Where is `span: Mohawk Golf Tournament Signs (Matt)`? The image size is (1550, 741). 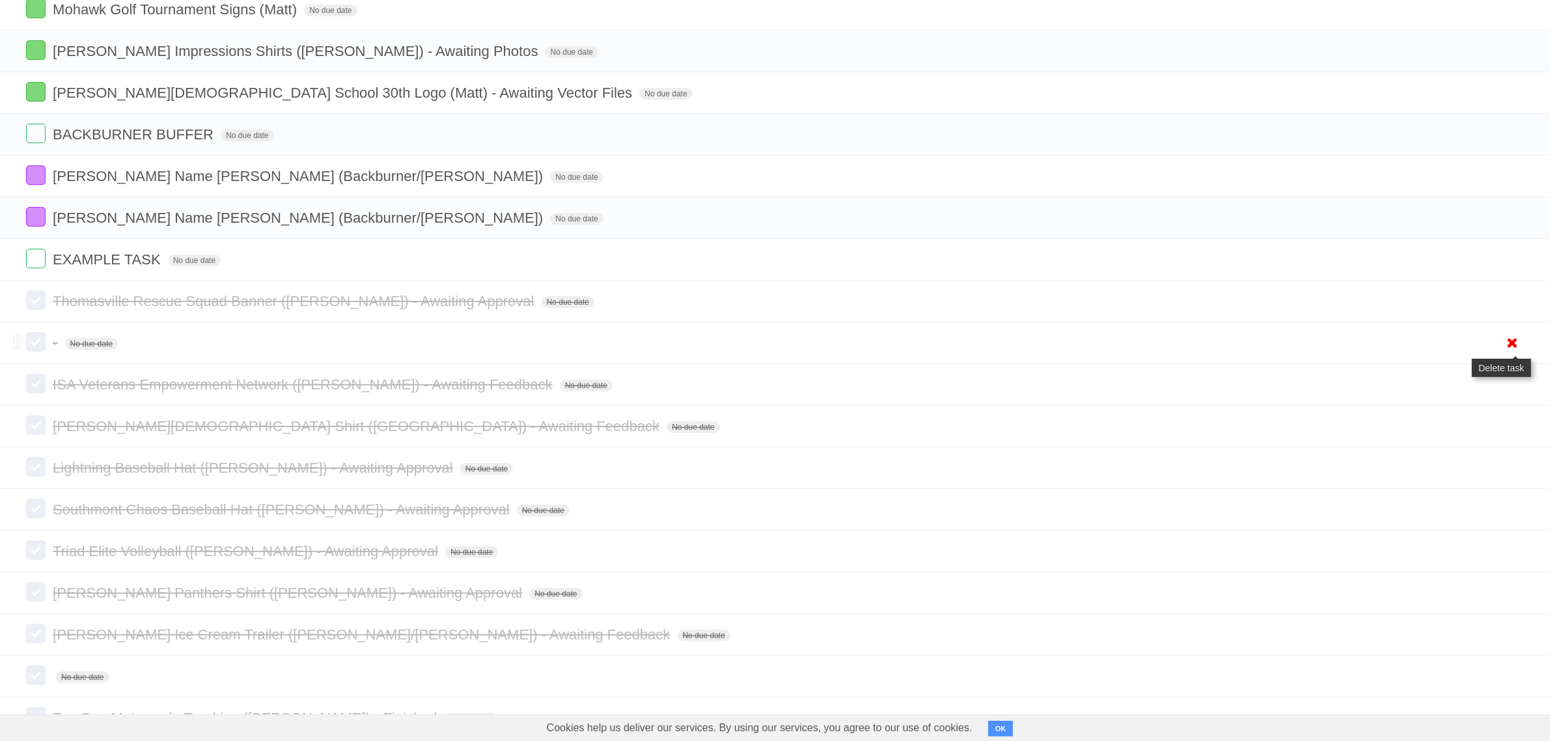
span: Mohawk Golf Tournament Signs (Matt) is located at coordinates (176, 9).